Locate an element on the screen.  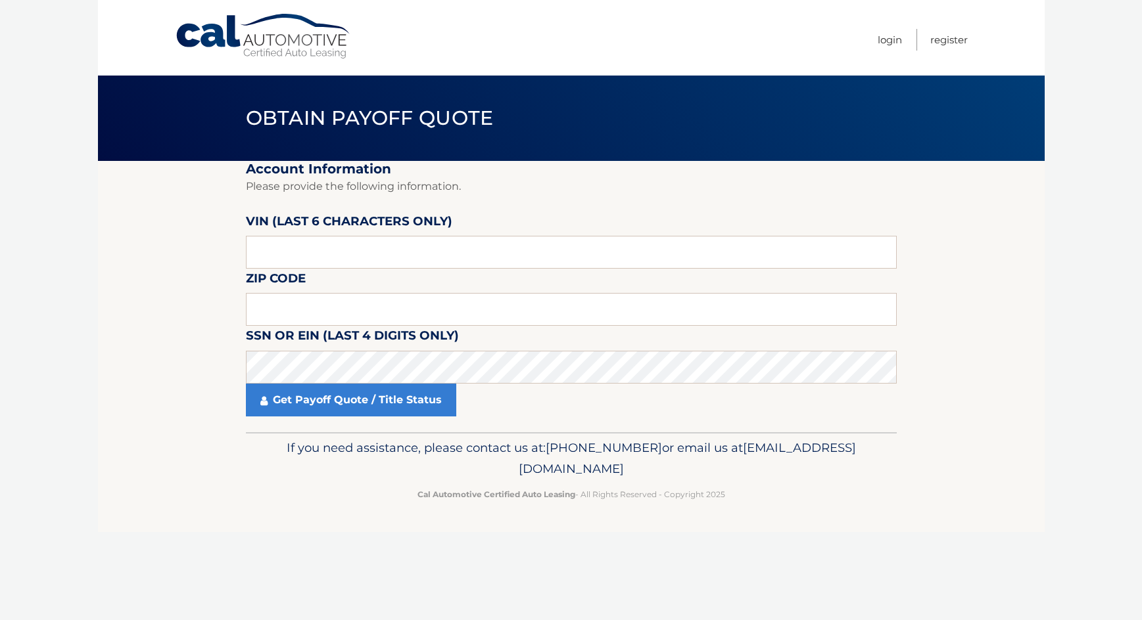
span: Obtain Payoff Quote is located at coordinates (369, 118).